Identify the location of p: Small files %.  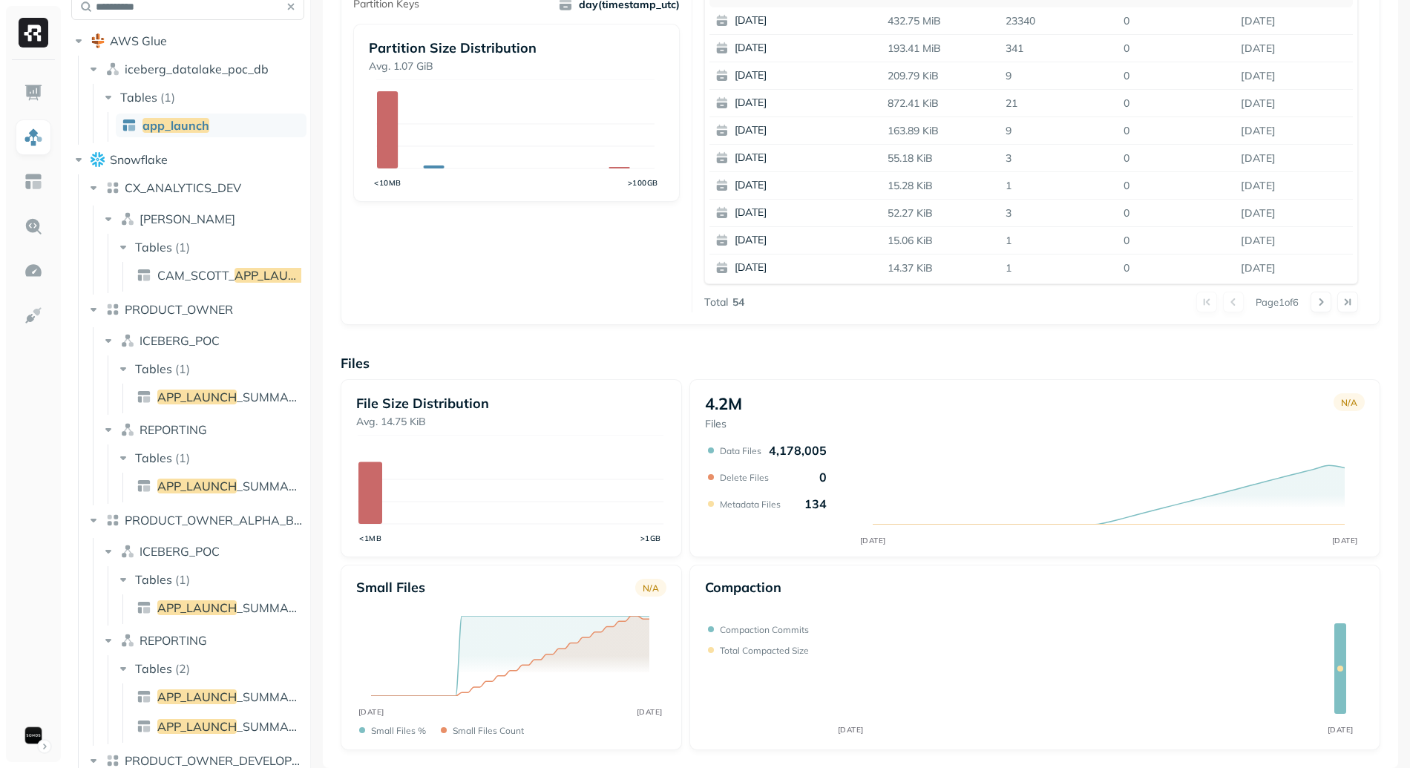
(399, 730).